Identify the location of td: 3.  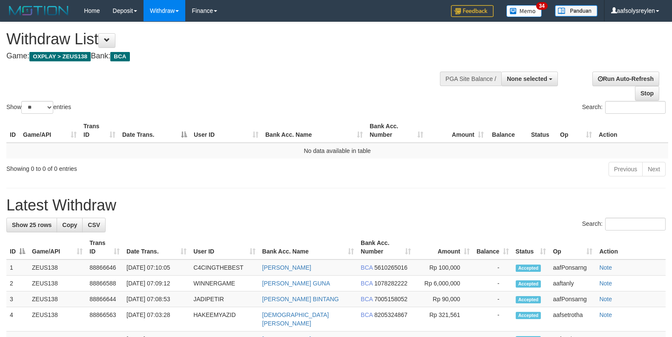
(17, 299).